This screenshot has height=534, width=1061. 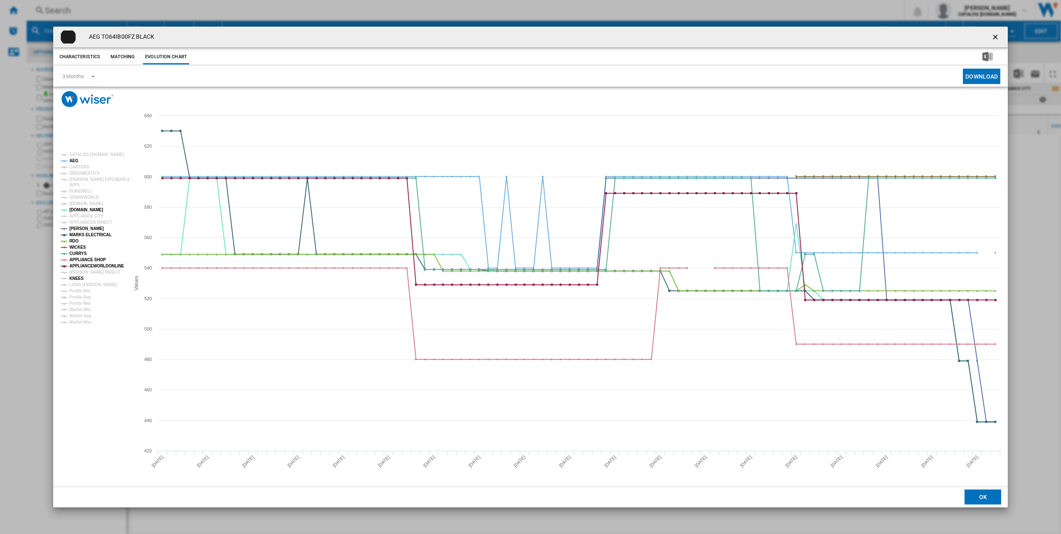 What do you see at coordinates (148, 116) in the screenshot?
I see `tspan: 640` at bounding box center [148, 116].